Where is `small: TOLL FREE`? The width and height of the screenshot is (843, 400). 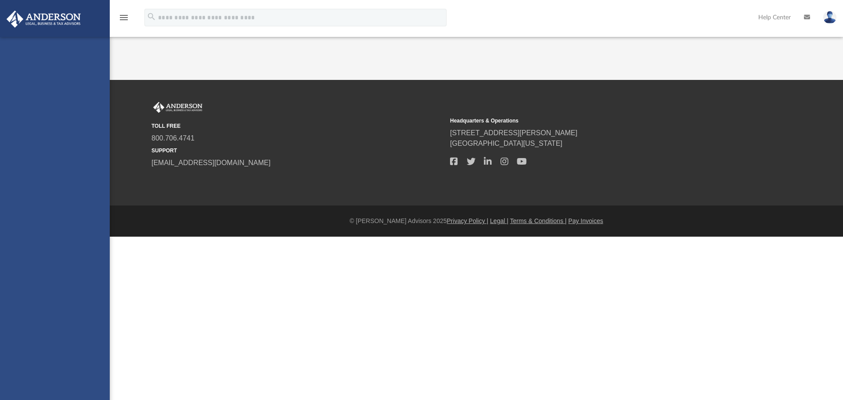 small: TOLL FREE is located at coordinates (298, 126).